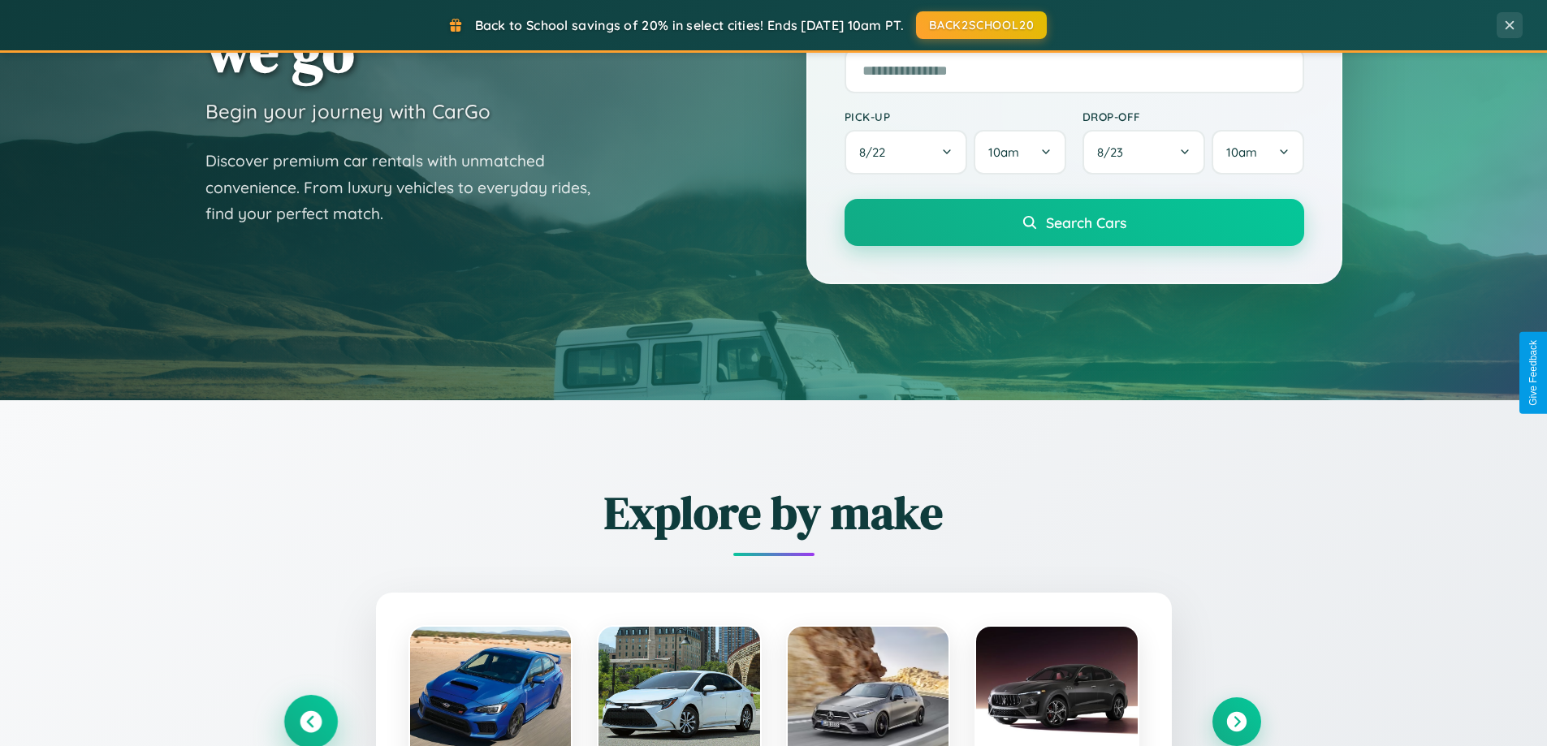 Image resolution: width=1547 pixels, height=746 pixels. I want to click on div: Give Feedback, so click(1533, 373).